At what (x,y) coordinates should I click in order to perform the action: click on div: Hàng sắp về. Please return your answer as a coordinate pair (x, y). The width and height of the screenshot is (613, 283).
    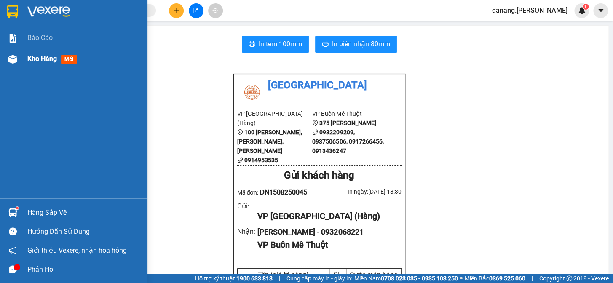
    Looking at the image, I should click on (84, 213).